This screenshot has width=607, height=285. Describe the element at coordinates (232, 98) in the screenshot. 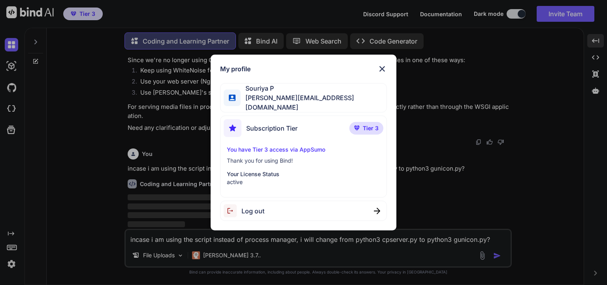

I see `img: profile` at that location.